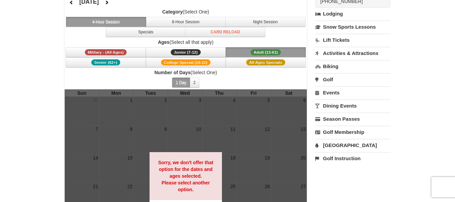  What do you see at coordinates (353, 158) in the screenshot?
I see `a: Golf Instruction` at bounding box center [353, 158].